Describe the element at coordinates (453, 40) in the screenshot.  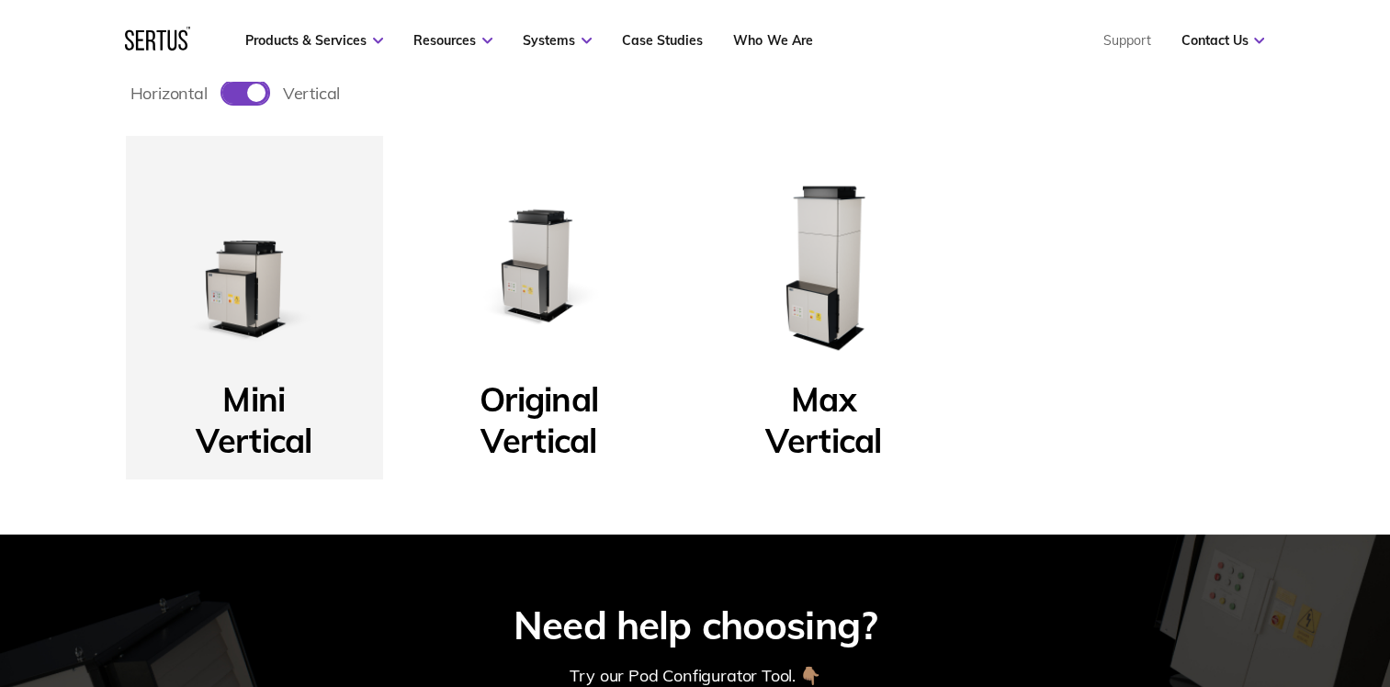
I see `a: Resources` at that location.